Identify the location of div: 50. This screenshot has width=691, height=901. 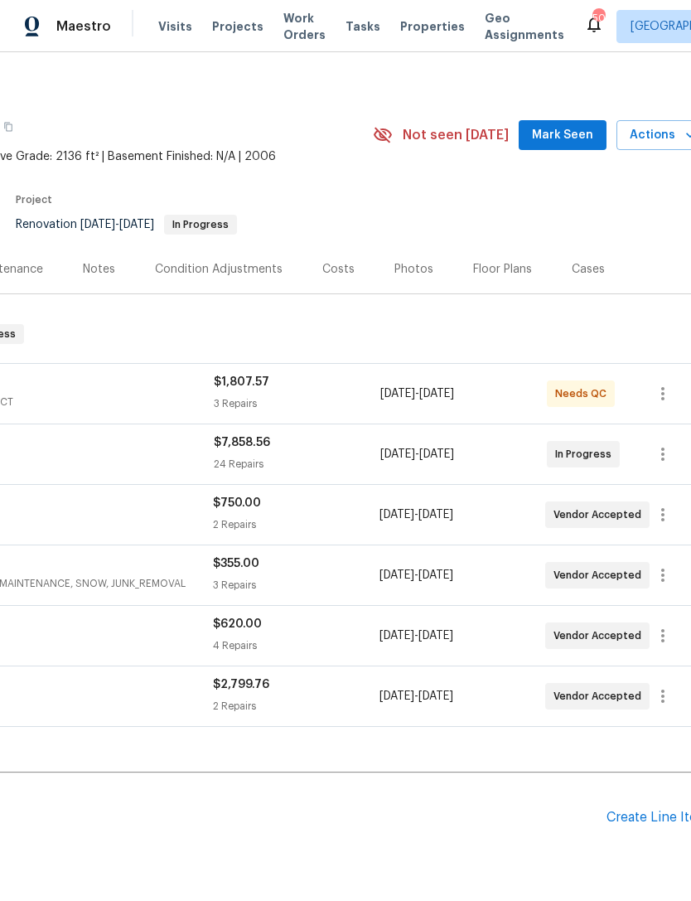
(598, 18).